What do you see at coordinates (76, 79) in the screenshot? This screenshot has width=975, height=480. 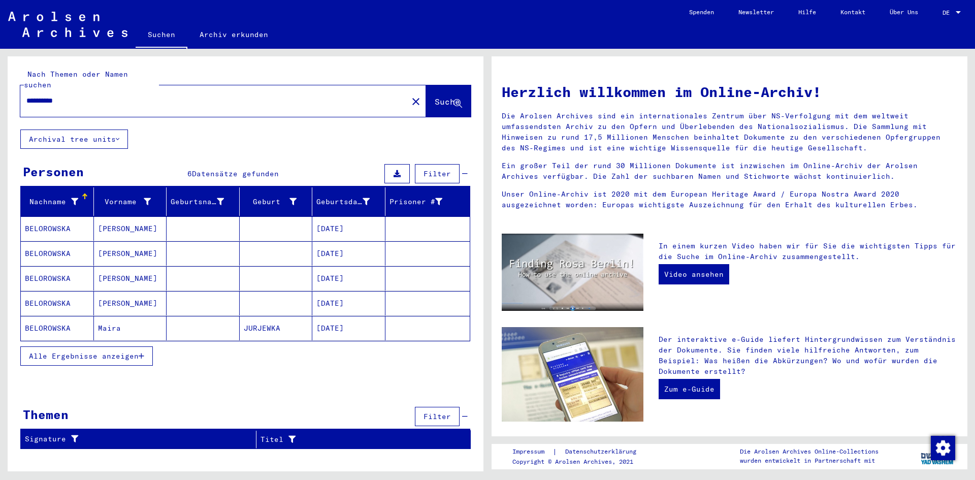 I see `mat-label: Nach Themen oder Namen suchen` at bounding box center [76, 79].